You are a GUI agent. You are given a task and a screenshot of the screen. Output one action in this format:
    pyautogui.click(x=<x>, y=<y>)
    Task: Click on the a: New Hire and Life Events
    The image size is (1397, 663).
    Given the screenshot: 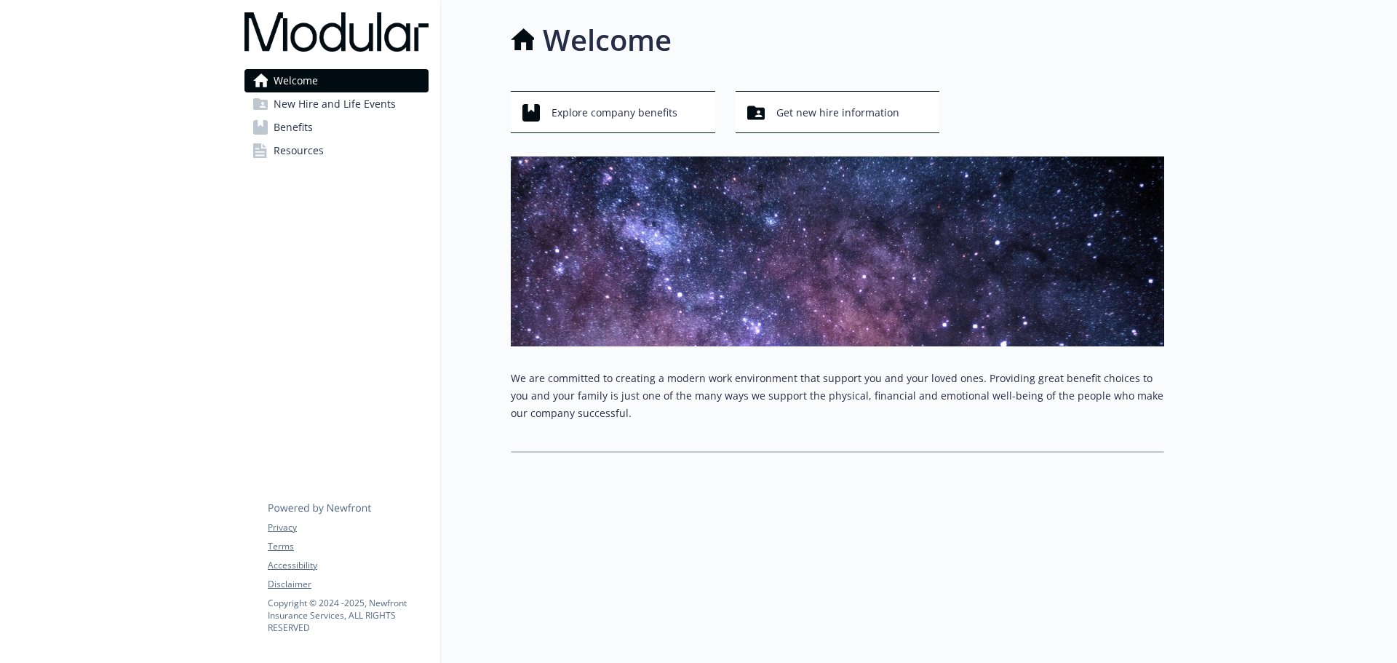 What is the action you would take?
    pyautogui.click(x=336, y=104)
    